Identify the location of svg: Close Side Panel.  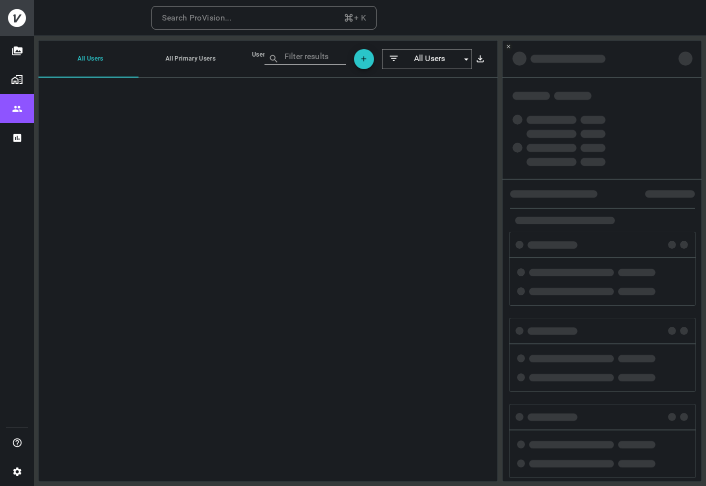
(509, 47).